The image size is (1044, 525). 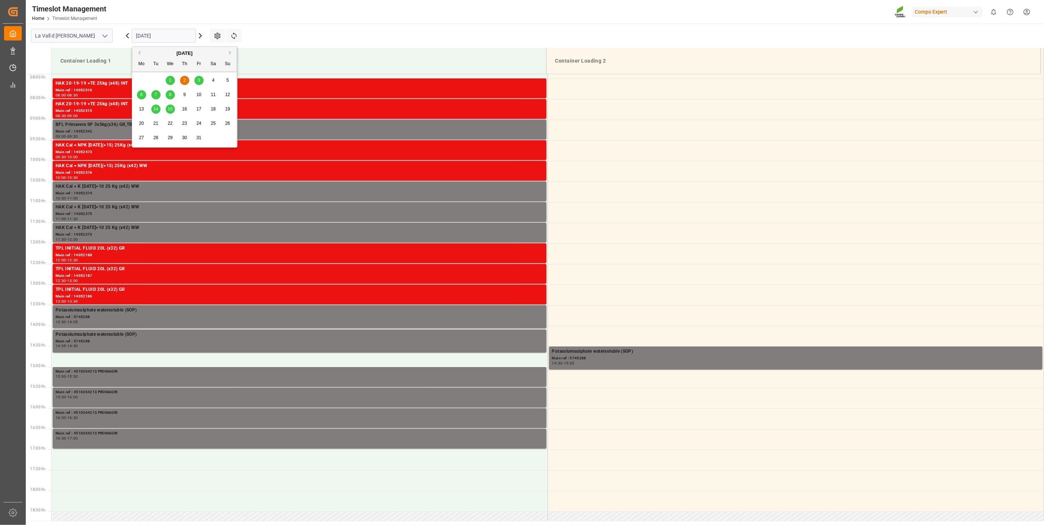 What do you see at coordinates (185, 80) in the screenshot?
I see `div: Choose Thursday, October 2nd, 2025` at bounding box center [185, 80].